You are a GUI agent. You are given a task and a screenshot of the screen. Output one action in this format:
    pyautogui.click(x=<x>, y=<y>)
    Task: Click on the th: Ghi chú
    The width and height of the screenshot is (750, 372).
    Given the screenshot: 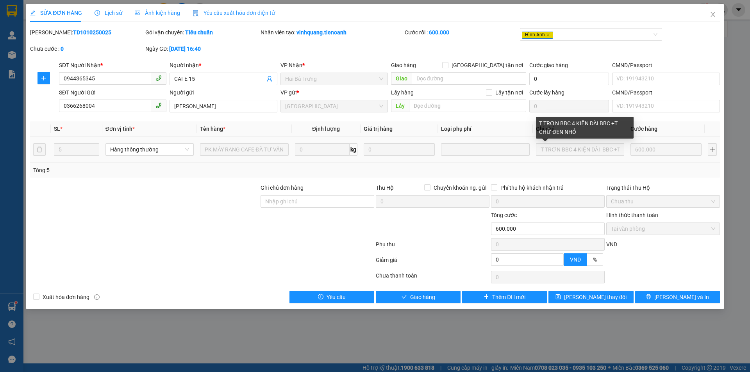 What is the action you would take?
    pyautogui.click(x=580, y=129)
    